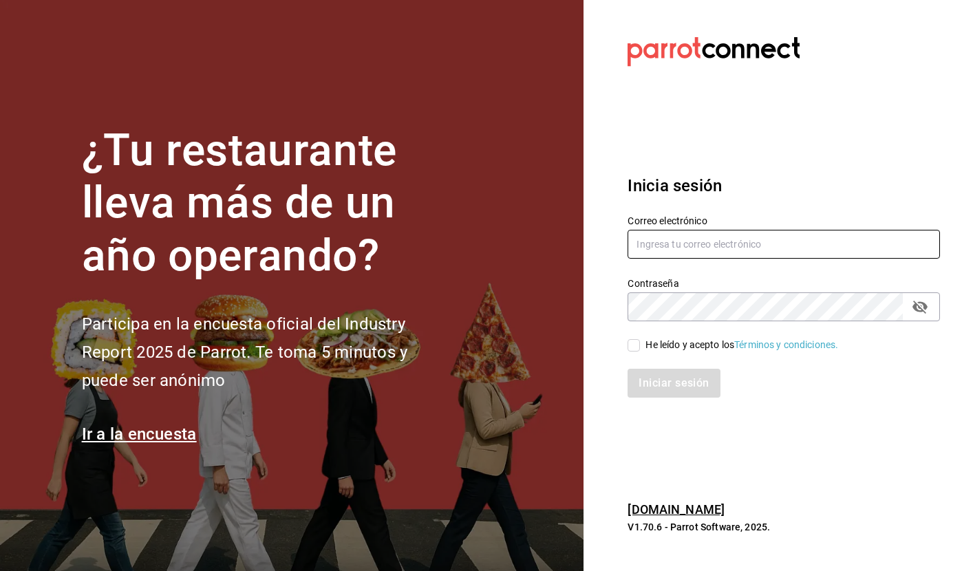  I want to click on input: Ingresa tu correo electrónico, so click(784, 244).